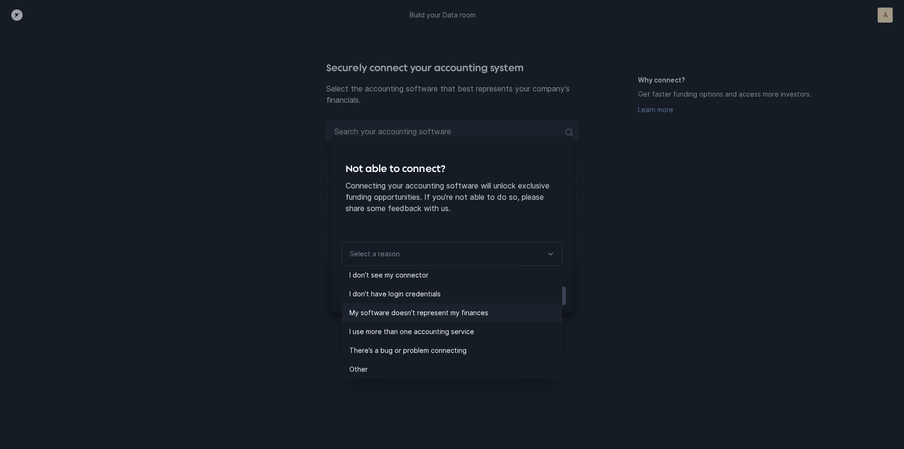 The height and width of the screenshot is (449, 904). Describe the element at coordinates (456, 313) in the screenshot. I see `p: My software doesn’t represent my finances` at that location.